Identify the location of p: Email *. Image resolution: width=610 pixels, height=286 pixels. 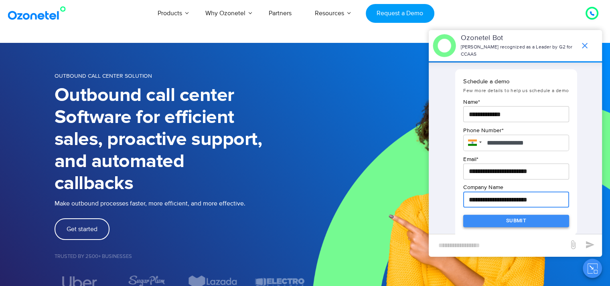
(516, 159).